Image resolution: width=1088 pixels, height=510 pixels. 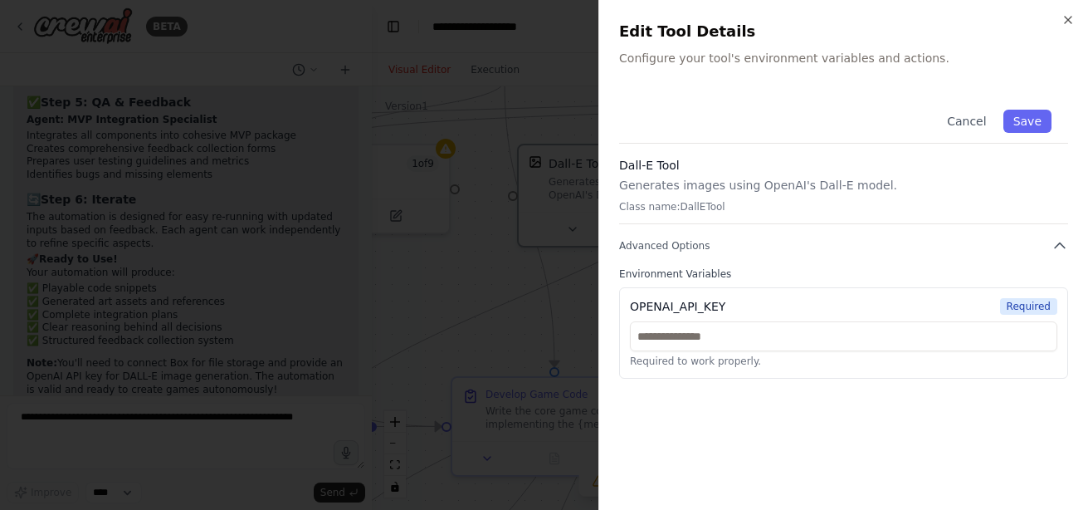 I want to click on span: Required, so click(x=1028, y=306).